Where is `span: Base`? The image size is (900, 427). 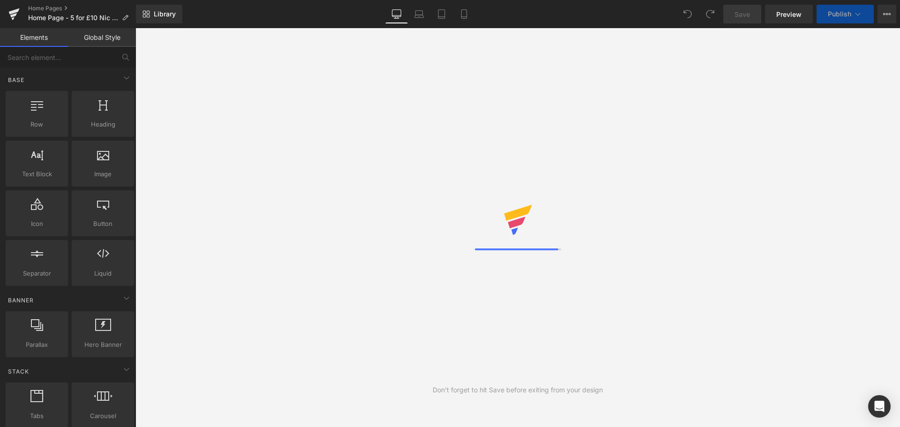
span: Base is located at coordinates (16, 80).